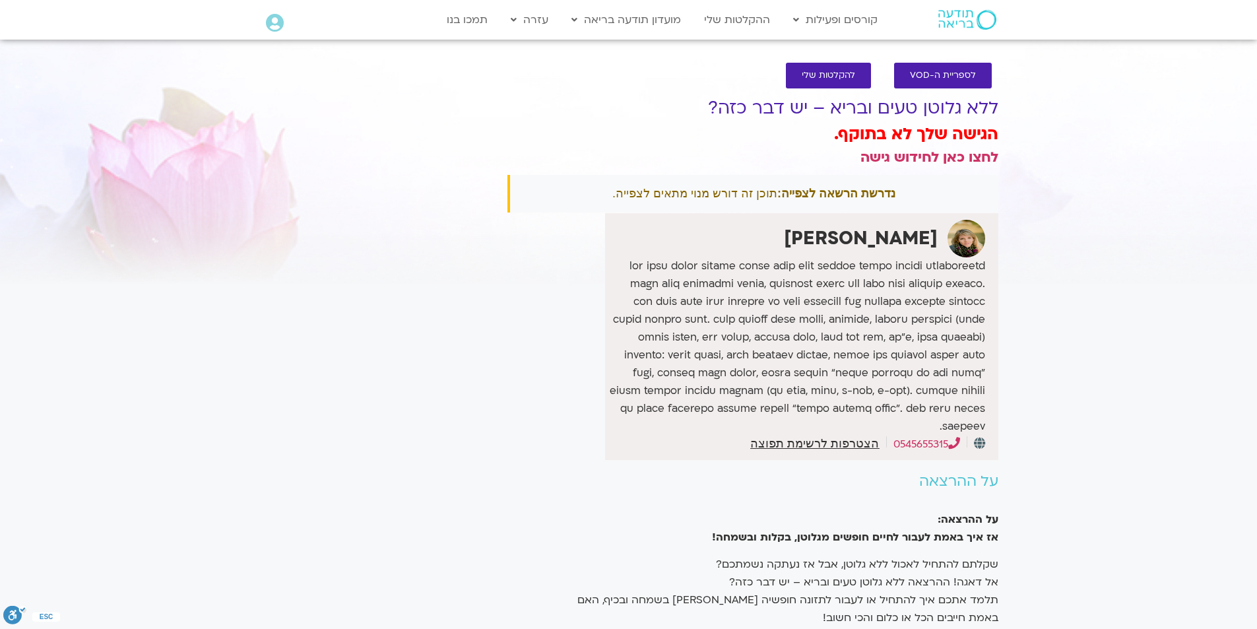  Describe the element at coordinates (814, 443) in the screenshot. I see `a: הצטרפות לרשימת תפוצה` at that location.